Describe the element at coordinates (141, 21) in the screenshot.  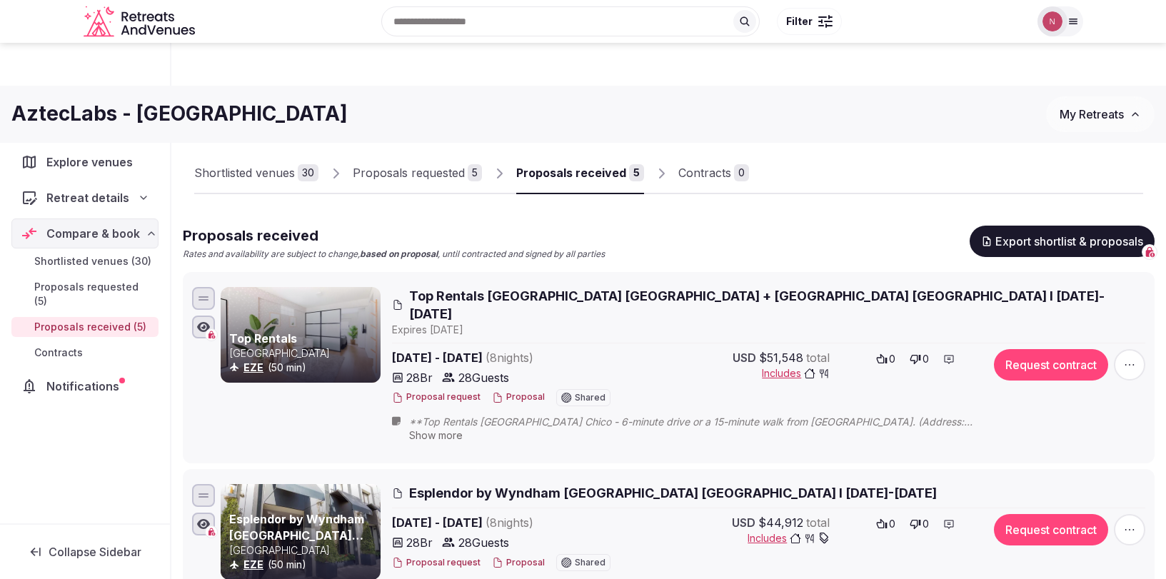
I see `svg: Retreats and Venues company logo` at that location.